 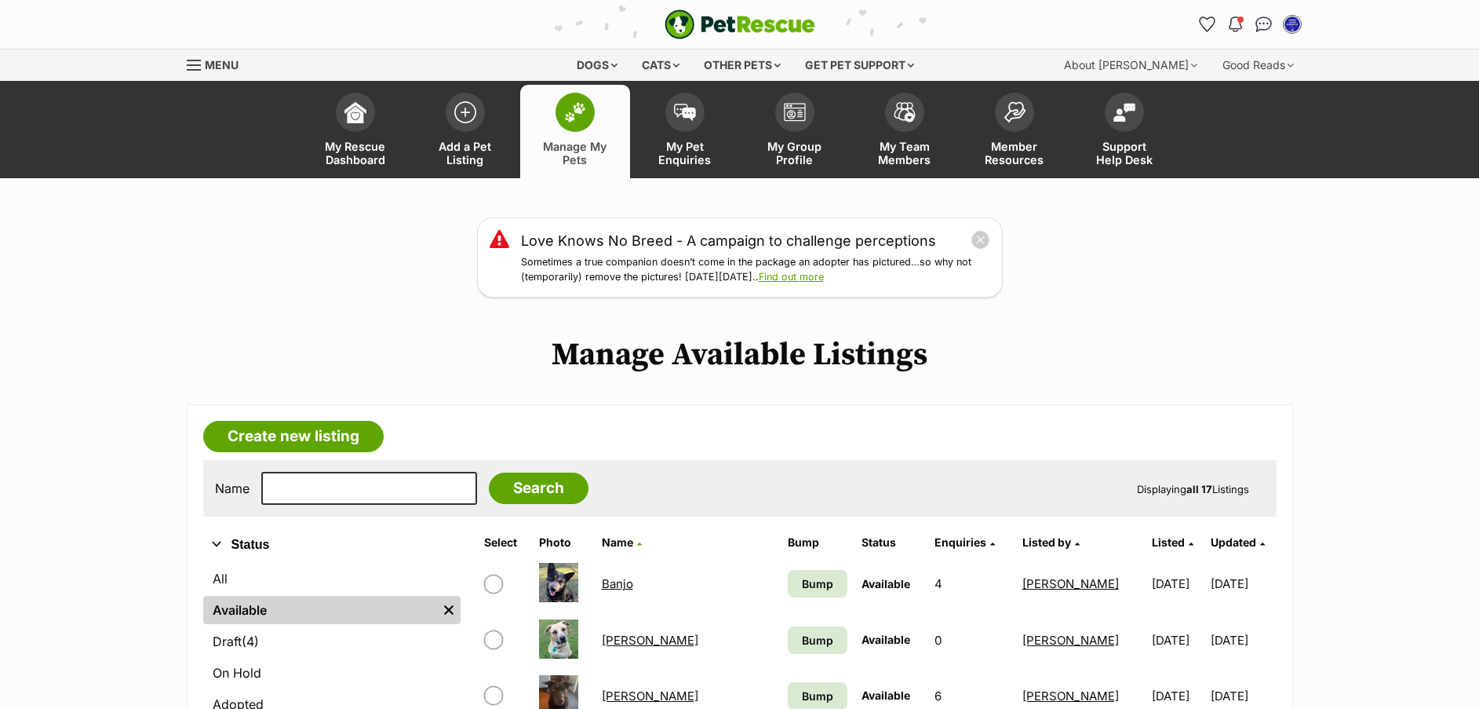 What do you see at coordinates (818, 542) in the screenshot?
I see `th: Bump` at bounding box center [818, 542].